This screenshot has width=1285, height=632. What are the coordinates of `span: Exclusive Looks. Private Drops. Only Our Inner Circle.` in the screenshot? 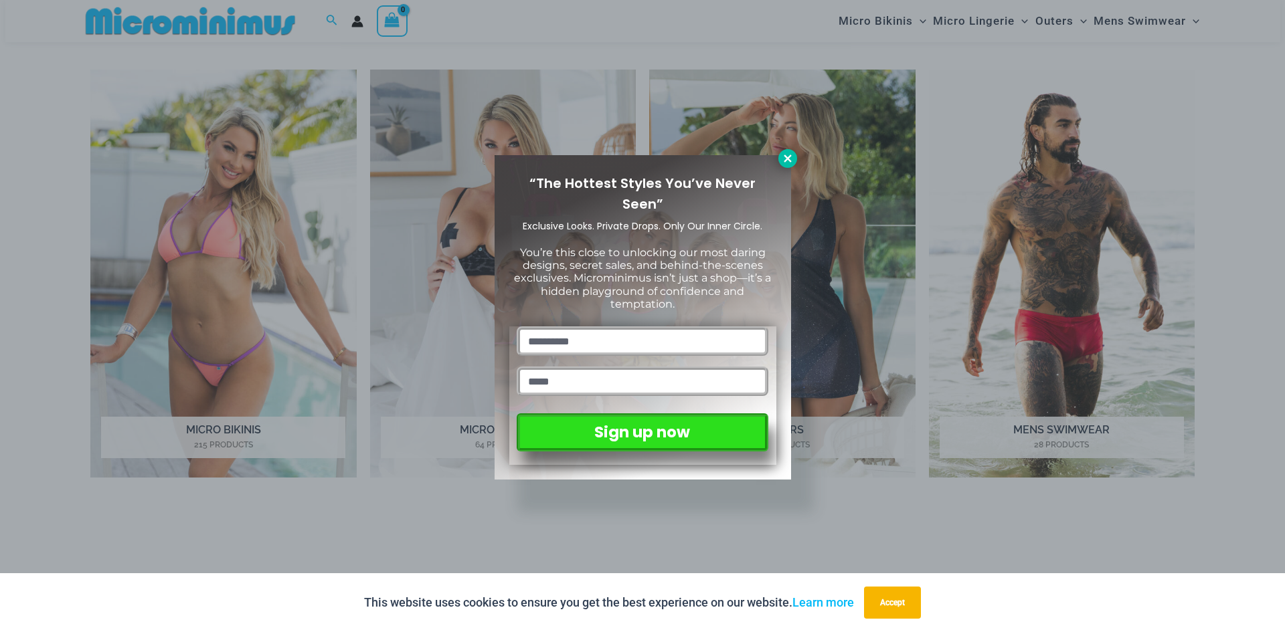 It's located at (642, 226).